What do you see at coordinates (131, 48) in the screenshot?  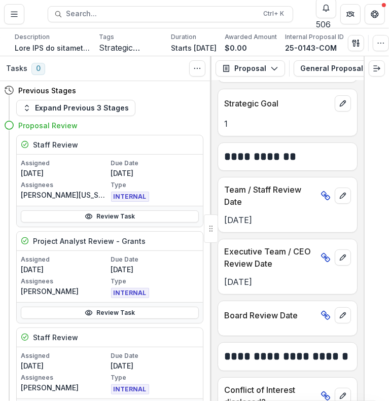 I see `span: Strategic Communications` at bounding box center [131, 48].